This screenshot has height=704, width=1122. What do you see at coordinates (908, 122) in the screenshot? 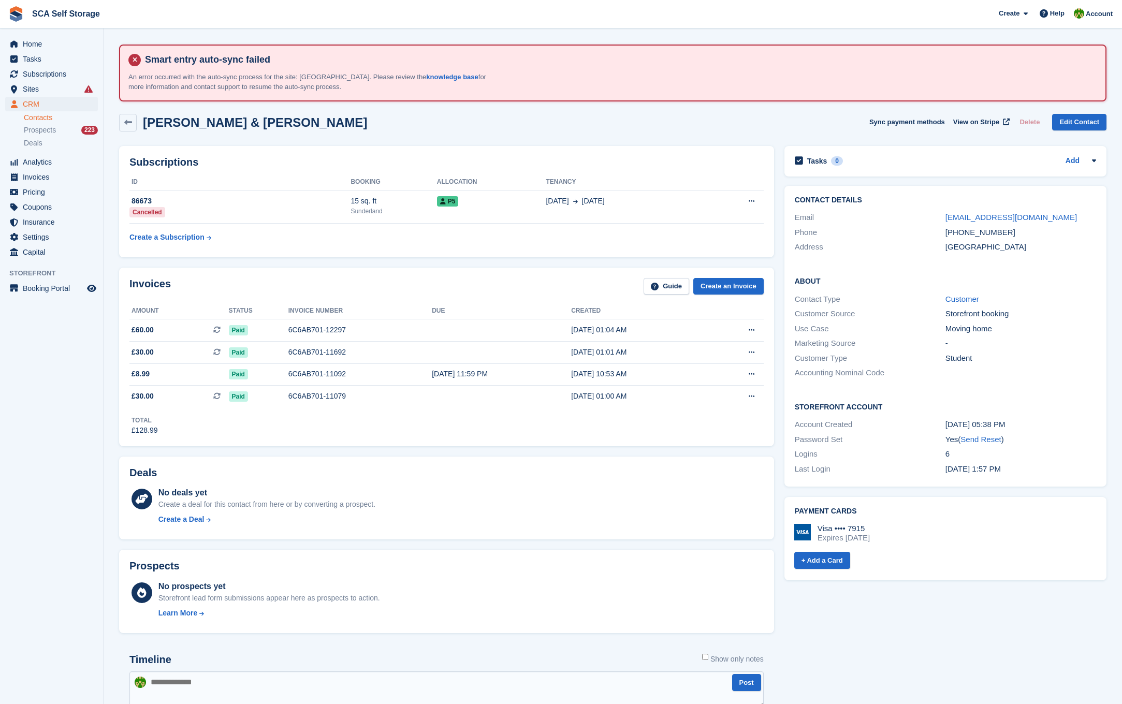
I see `button: Sync payment methods` at bounding box center [908, 122].